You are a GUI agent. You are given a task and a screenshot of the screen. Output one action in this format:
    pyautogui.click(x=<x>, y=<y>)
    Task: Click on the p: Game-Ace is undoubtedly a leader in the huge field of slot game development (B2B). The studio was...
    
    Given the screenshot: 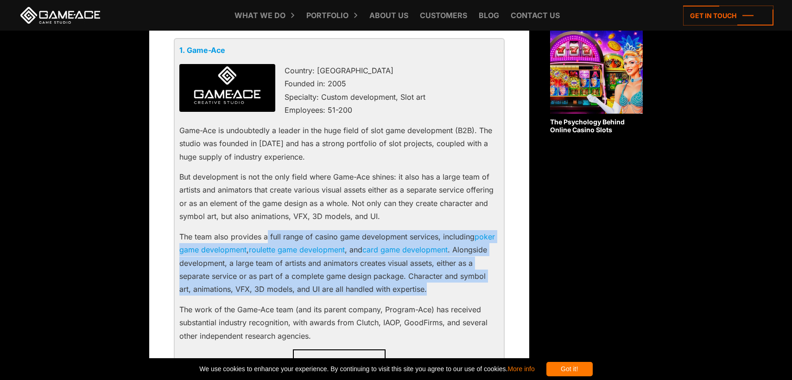 What is the action you would take?
    pyautogui.click(x=339, y=143)
    